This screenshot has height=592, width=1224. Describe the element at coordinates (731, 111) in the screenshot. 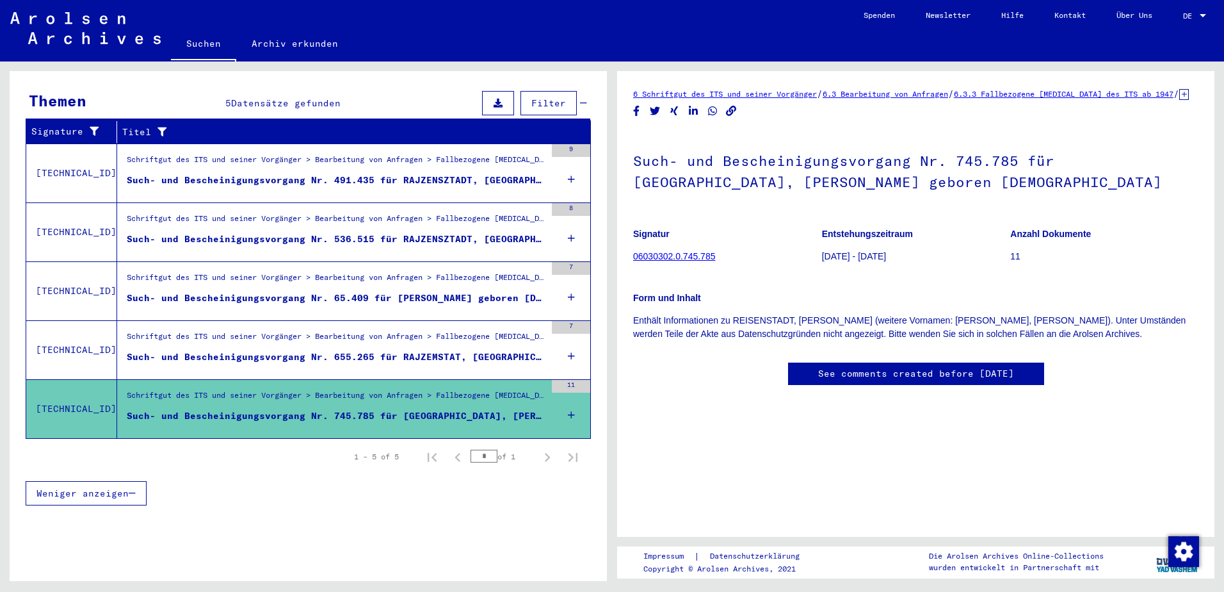

I see `button: Copy link` at that location.